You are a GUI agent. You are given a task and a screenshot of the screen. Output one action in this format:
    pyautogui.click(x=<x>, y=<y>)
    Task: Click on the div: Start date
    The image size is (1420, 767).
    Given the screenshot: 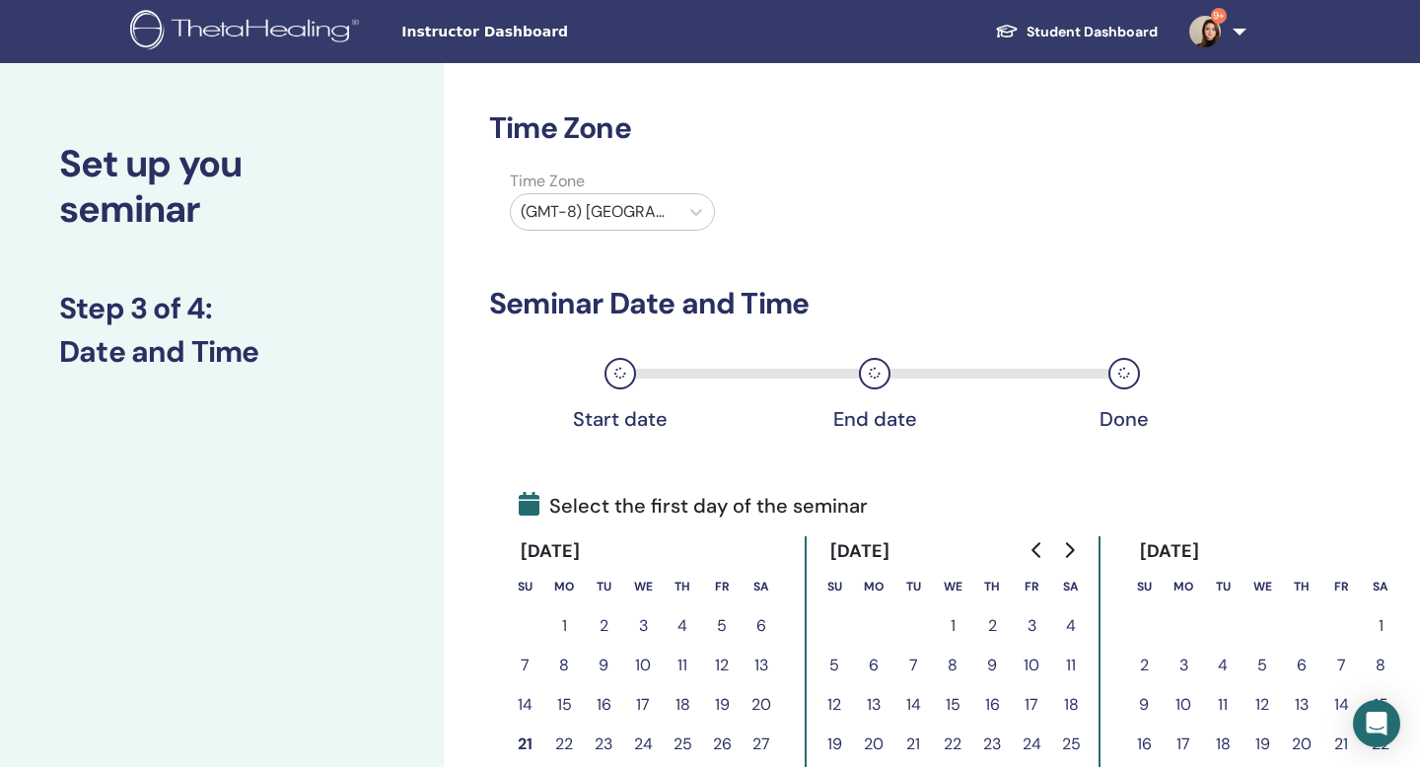 What is the action you would take?
    pyautogui.click(x=620, y=419)
    